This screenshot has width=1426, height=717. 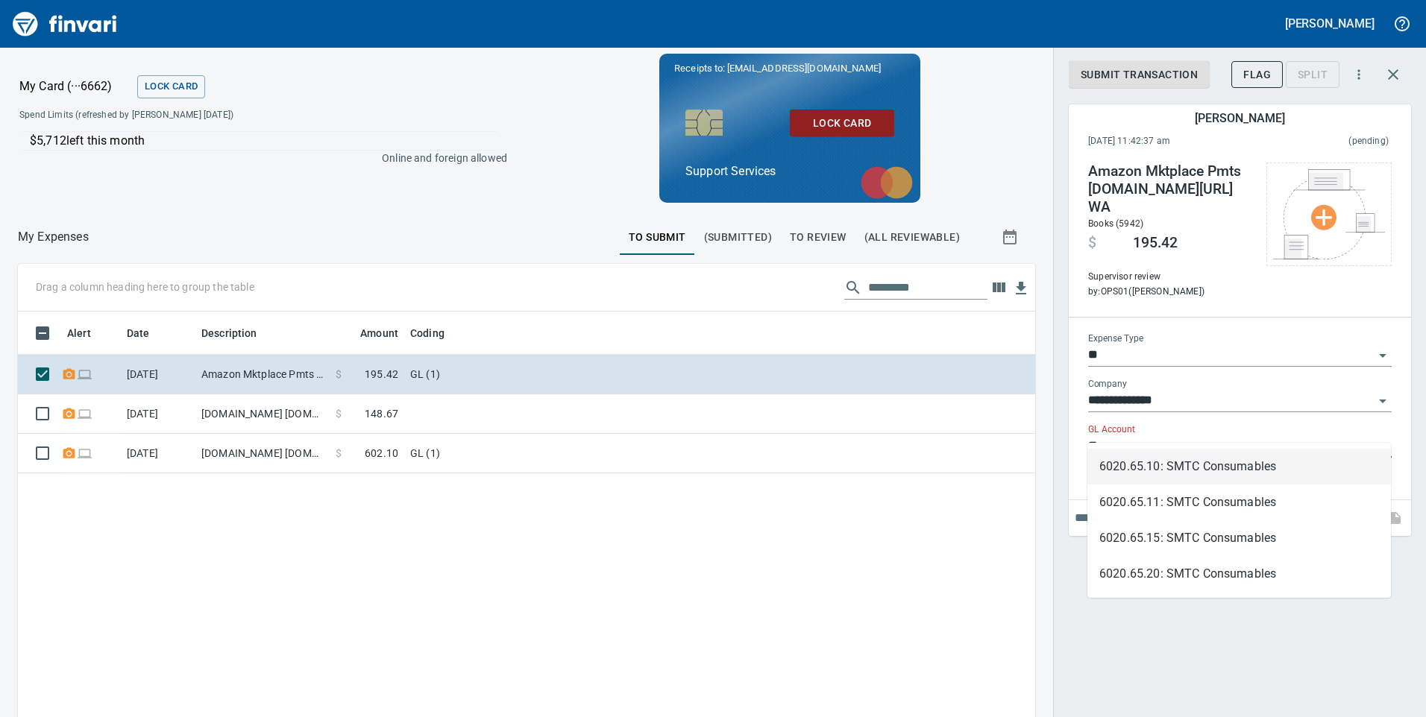 I want to click on p: Online and foreign allowed, so click(x=257, y=158).